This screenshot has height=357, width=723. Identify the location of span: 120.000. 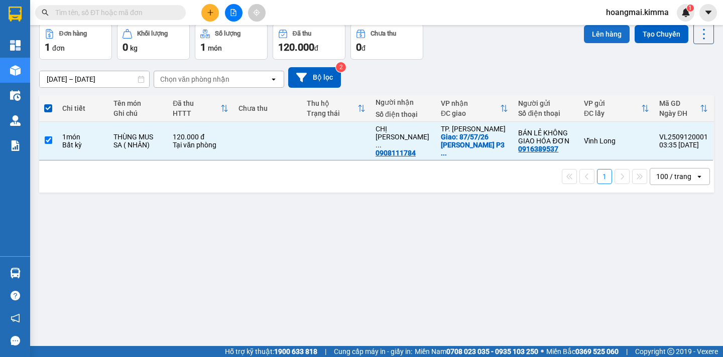
(296, 47).